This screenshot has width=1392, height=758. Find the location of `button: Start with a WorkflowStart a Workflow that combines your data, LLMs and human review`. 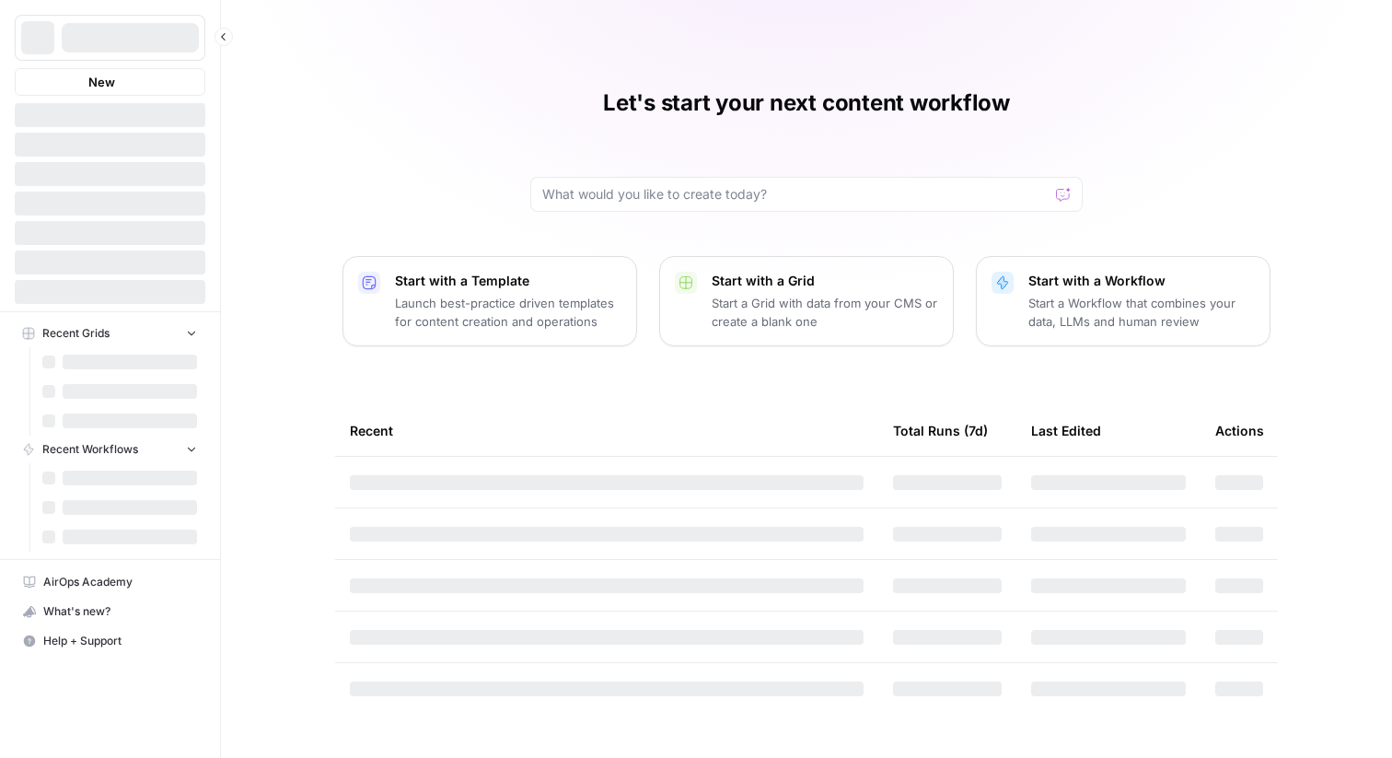

button: Start with a WorkflowStart a Workflow that combines your data, LLMs and human review is located at coordinates (1123, 301).